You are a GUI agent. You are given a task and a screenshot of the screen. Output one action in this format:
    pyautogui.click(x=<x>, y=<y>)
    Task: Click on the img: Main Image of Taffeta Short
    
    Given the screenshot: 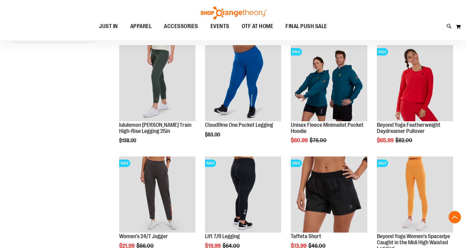 What is the action you would take?
    pyautogui.click(x=329, y=195)
    